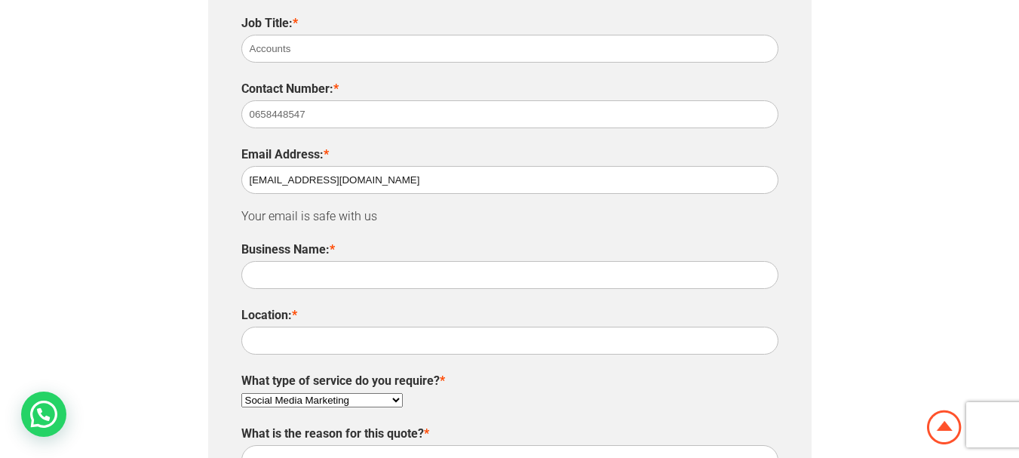 This screenshot has height=458, width=1019. Describe the element at coordinates (290, 88) in the screenshot. I see `label: Contact Number:` at that location.